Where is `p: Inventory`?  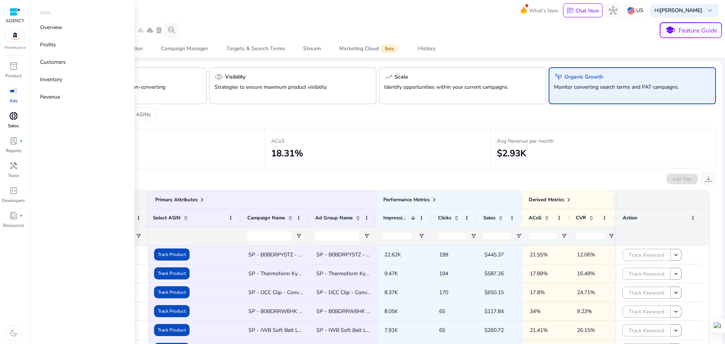
p: Inventory is located at coordinates (51, 79).